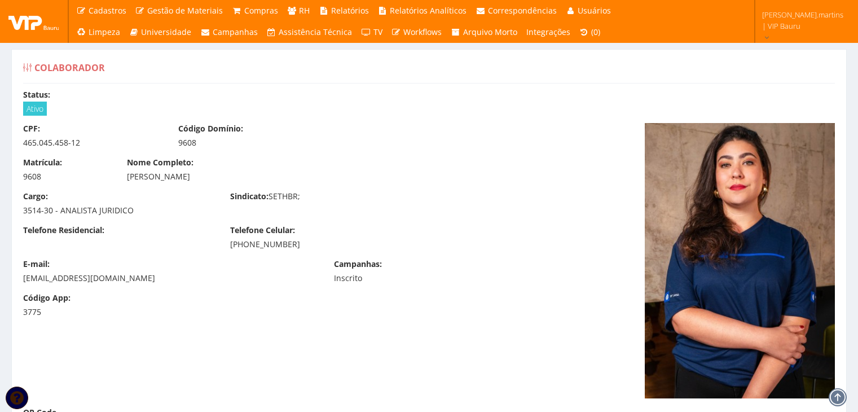 This screenshot has height=412, width=858. What do you see at coordinates (69, 68) in the screenshot?
I see `span: Colaborador` at bounding box center [69, 68].